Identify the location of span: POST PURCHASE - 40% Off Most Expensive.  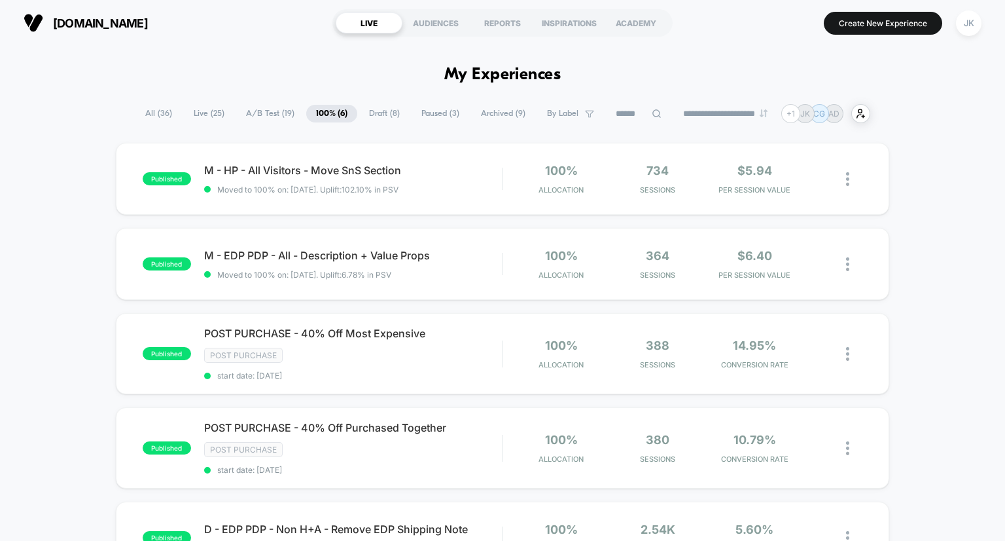
(353, 333).